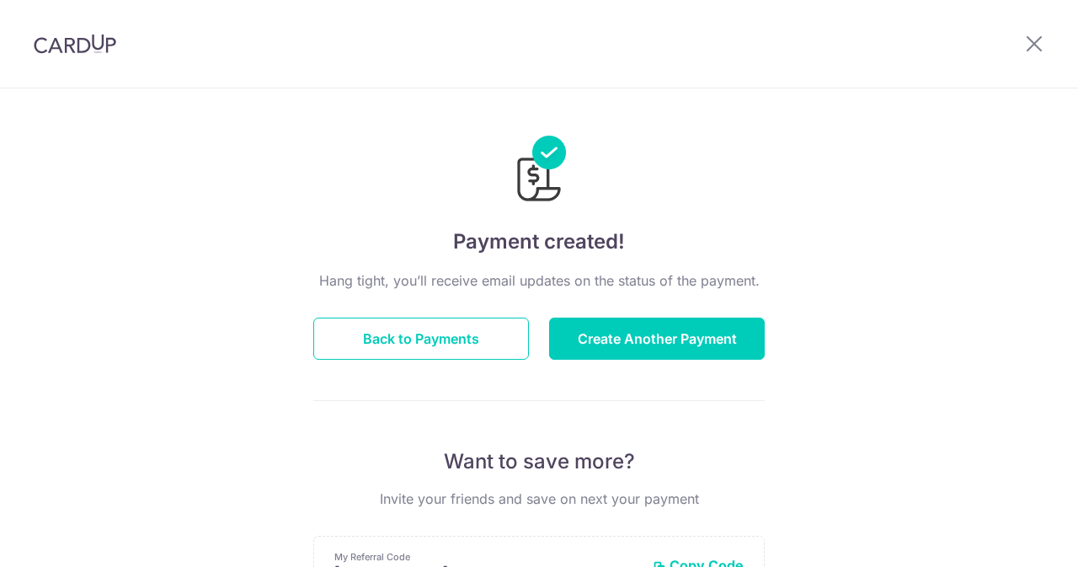  What do you see at coordinates (657, 338) in the screenshot?
I see `button: Create Another Payment` at bounding box center [657, 338].